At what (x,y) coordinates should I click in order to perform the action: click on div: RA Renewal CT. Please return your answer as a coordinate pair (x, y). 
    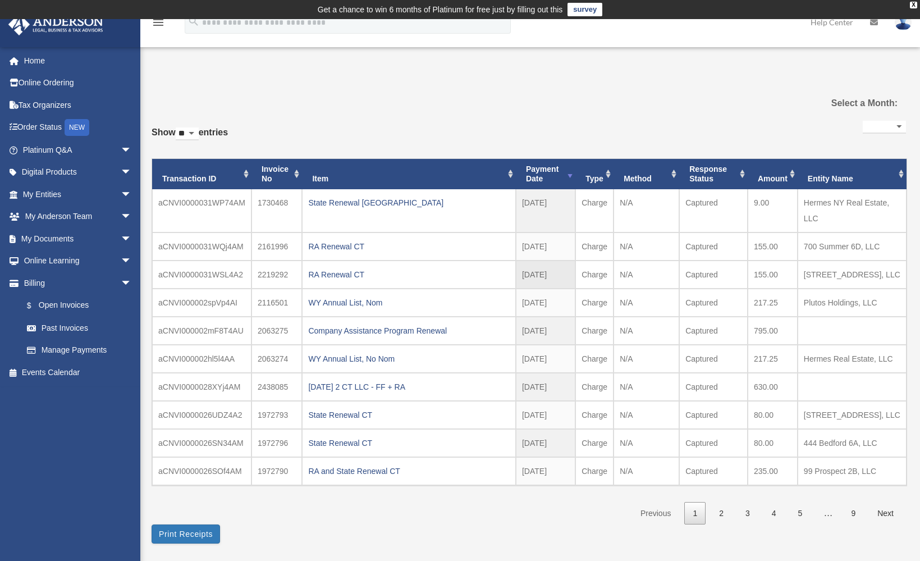
    Looking at the image, I should click on (409, 247).